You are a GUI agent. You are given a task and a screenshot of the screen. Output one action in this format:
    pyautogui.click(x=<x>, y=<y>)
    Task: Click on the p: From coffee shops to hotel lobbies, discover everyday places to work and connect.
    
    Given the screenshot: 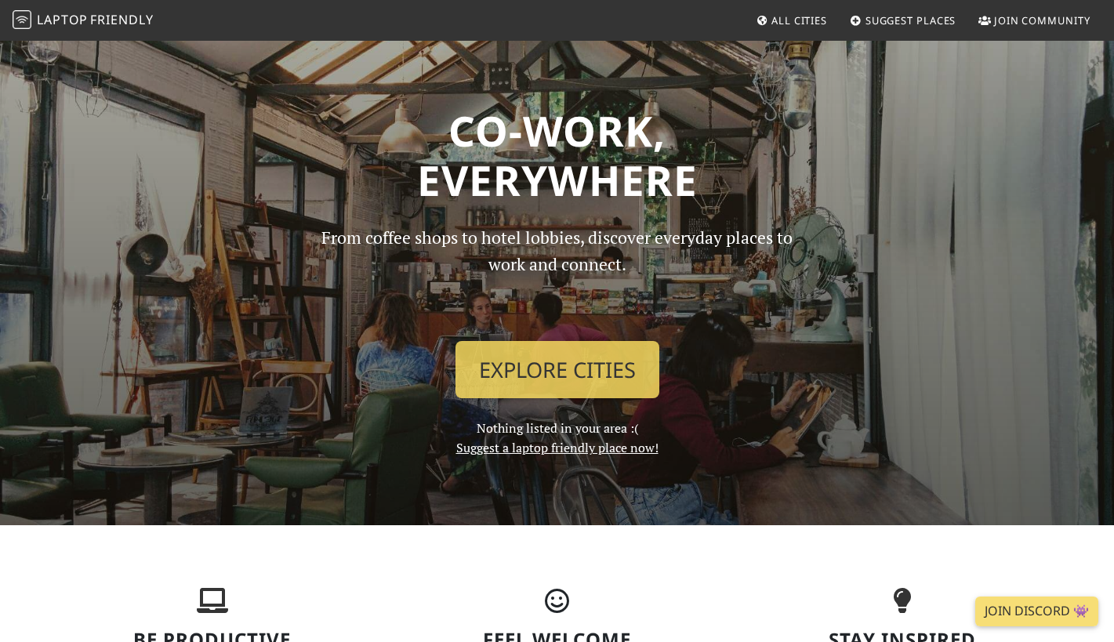 What is the action you would take?
    pyautogui.click(x=558, y=276)
    